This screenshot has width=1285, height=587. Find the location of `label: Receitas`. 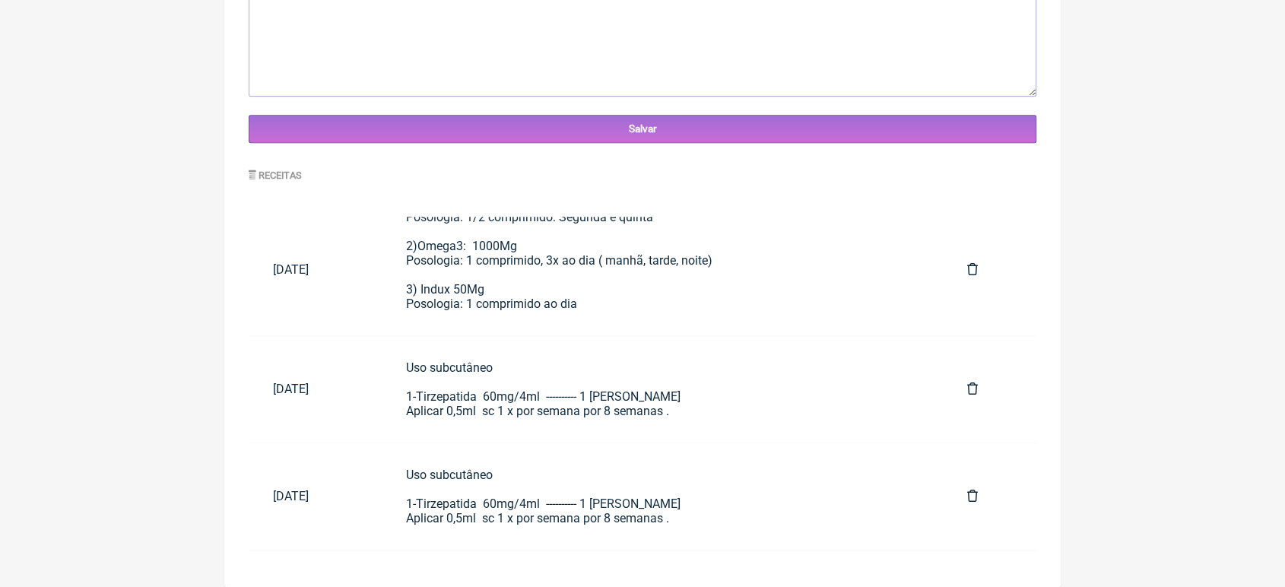

label: Receitas is located at coordinates (275, 175).